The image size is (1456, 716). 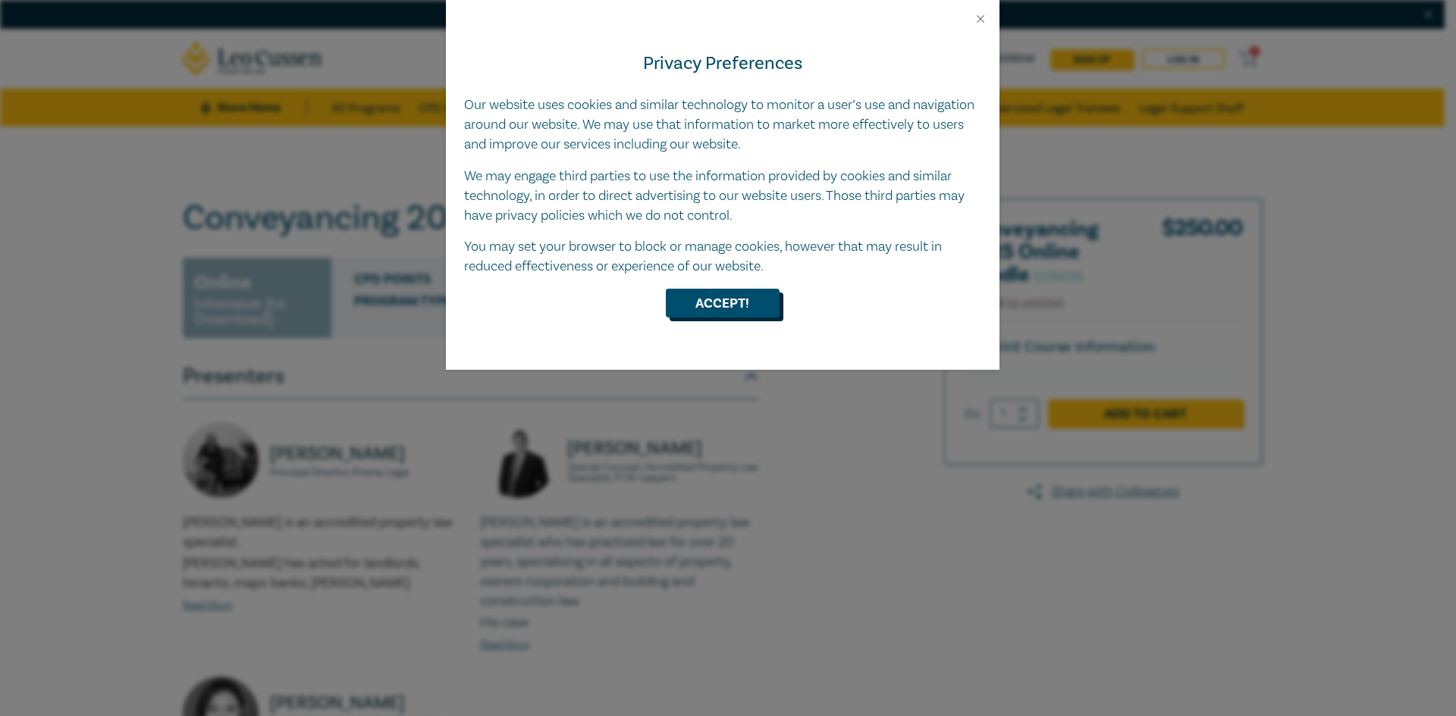 I want to click on button: Close, so click(x=980, y=19).